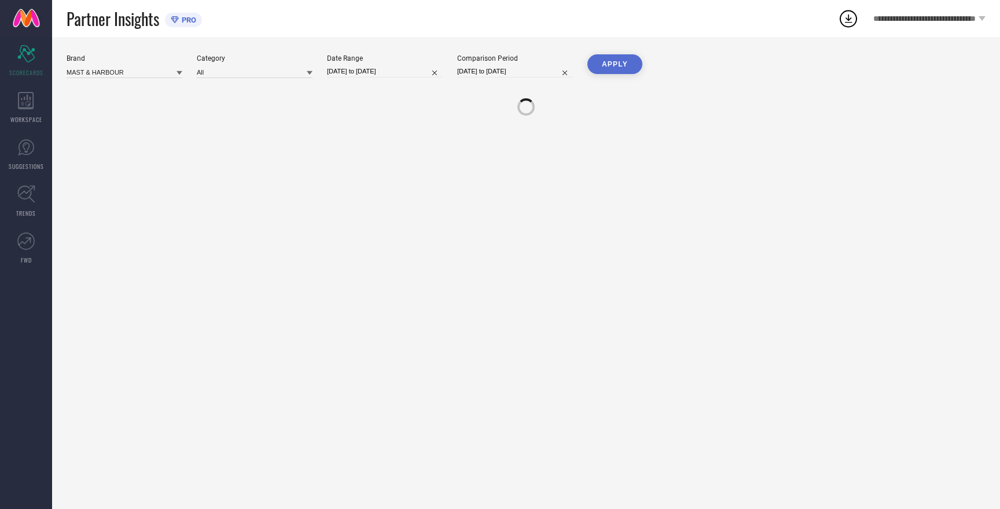 The width and height of the screenshot is (1000, 509). Describe the element at coordinates (515, 58) in the screenshot. I see `div: Comparison Period` at that location.